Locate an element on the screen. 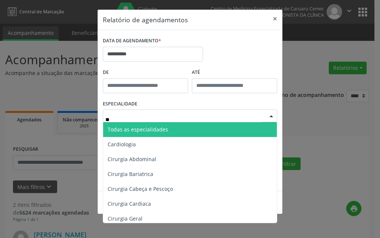 The image size is (380, 238). label: DATA DE AGENDAMENTO is located at coordinates (132, 41).